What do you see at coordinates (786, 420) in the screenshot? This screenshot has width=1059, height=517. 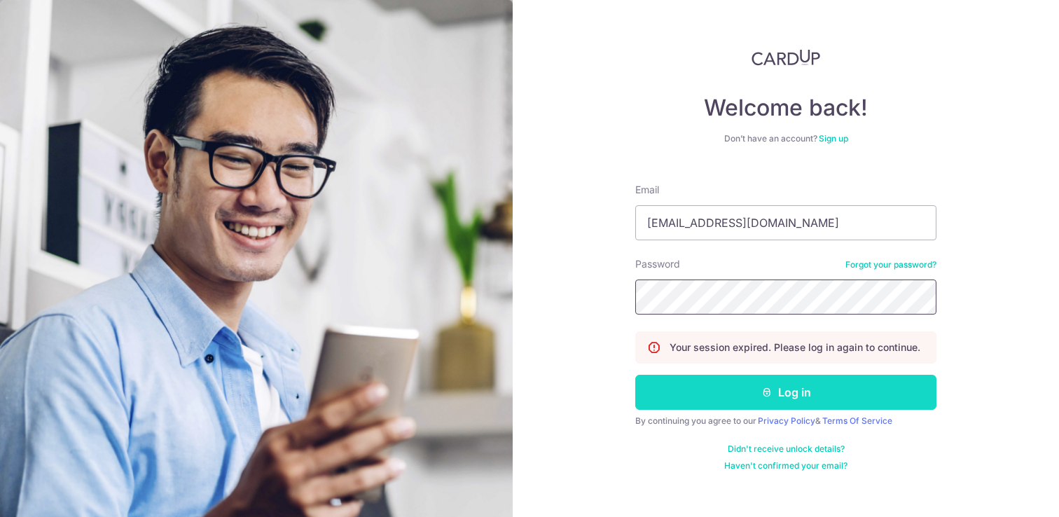 I see `a: Privacy Policy` at bounding box center [786, 420].